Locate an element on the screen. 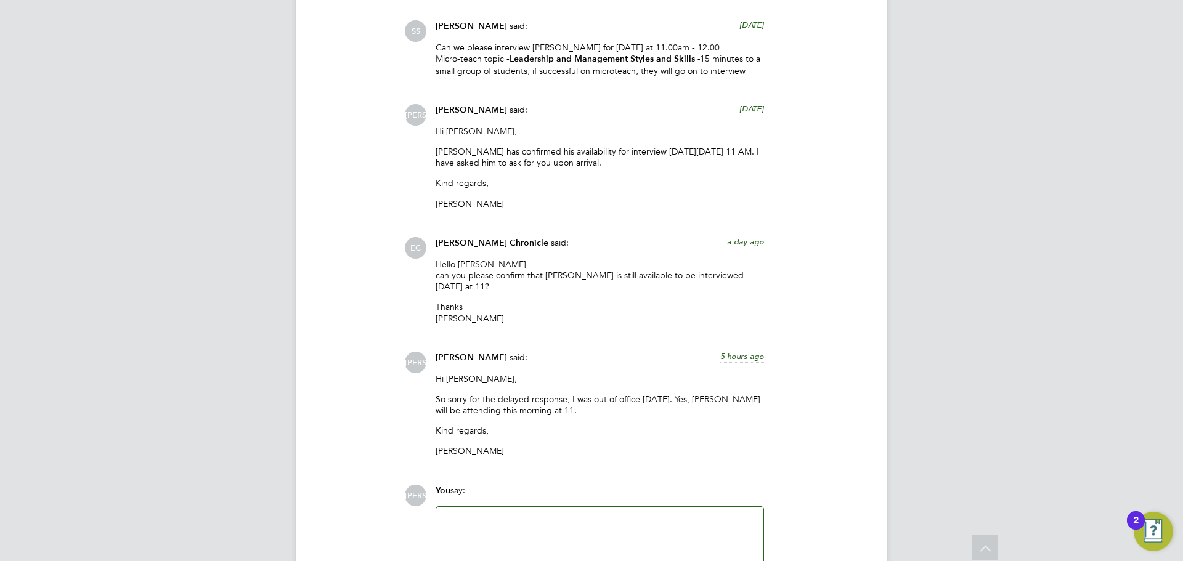  span: 5 hours ago is located at coordinates (742, 356).